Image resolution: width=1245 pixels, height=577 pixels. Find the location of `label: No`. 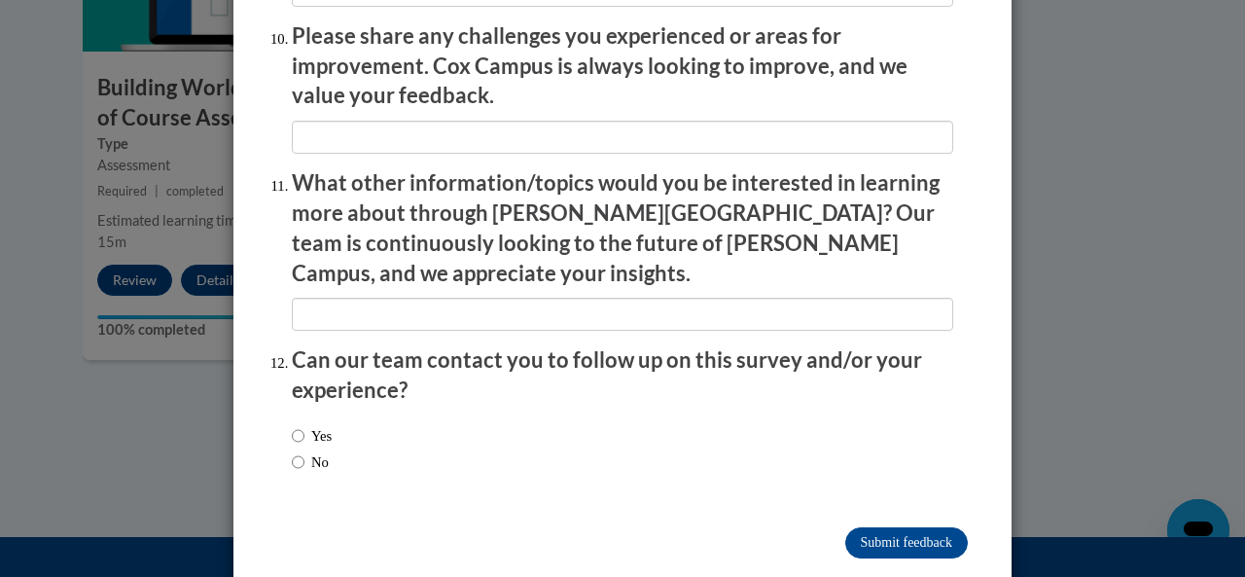

label: No is located at coordinates (310, 462).